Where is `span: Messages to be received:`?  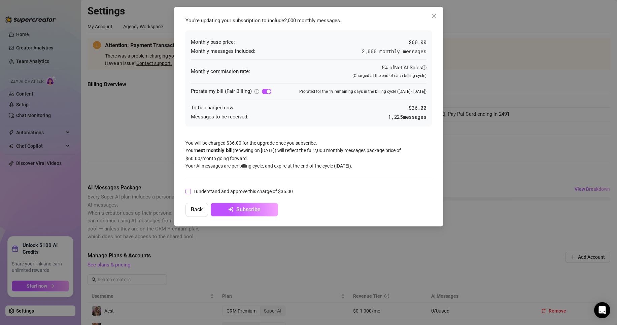
span: Messages to be received: is located at coordinates (219, 117).